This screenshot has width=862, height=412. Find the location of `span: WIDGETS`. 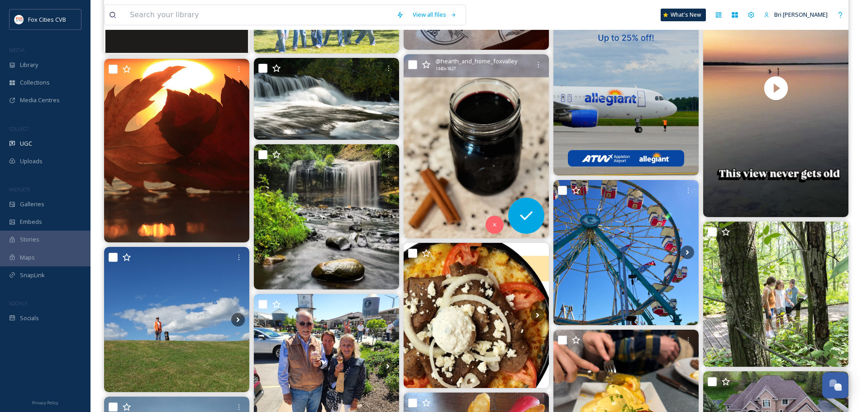

span: WIDGETS is located at coordinates (19, 189).